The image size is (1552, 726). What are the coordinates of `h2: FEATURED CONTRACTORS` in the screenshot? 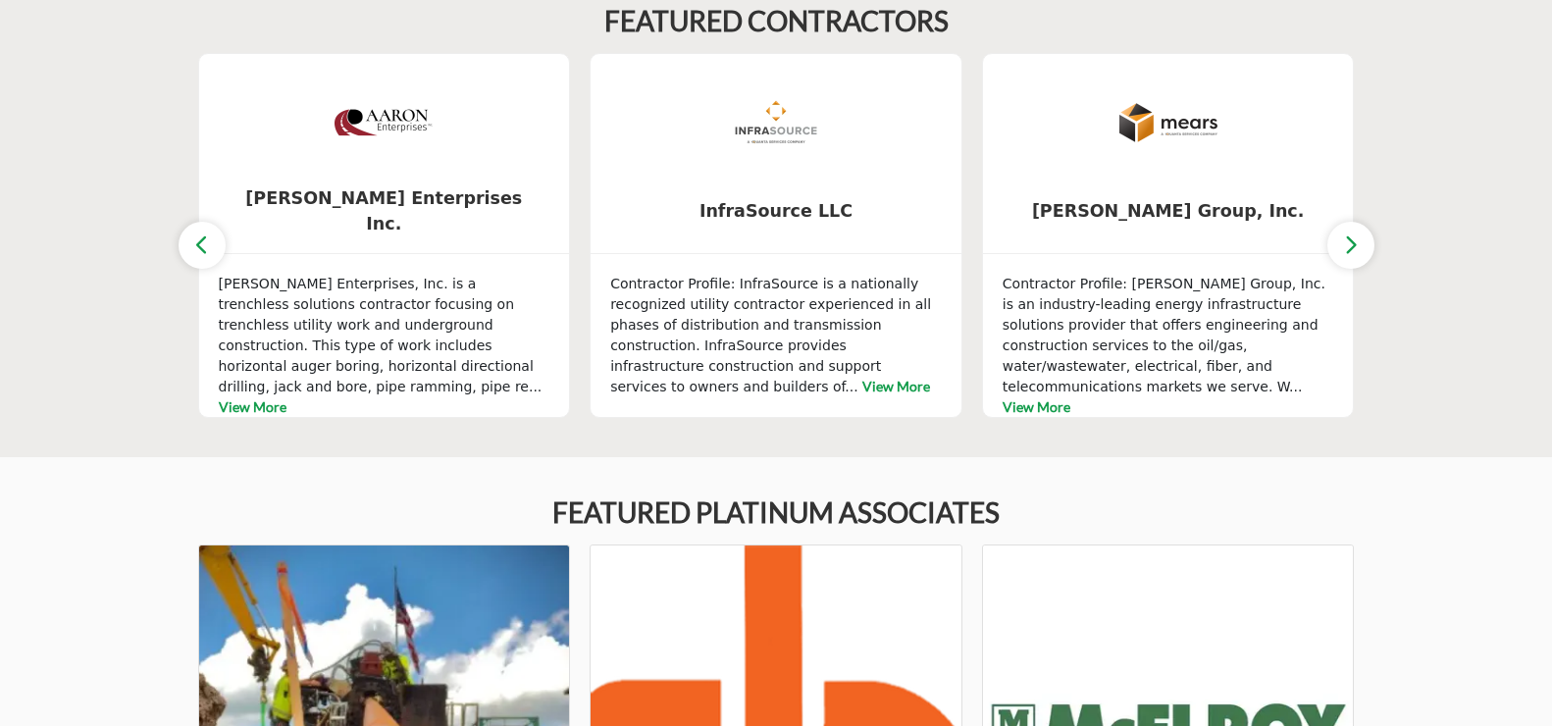 It's located at (776, 22).